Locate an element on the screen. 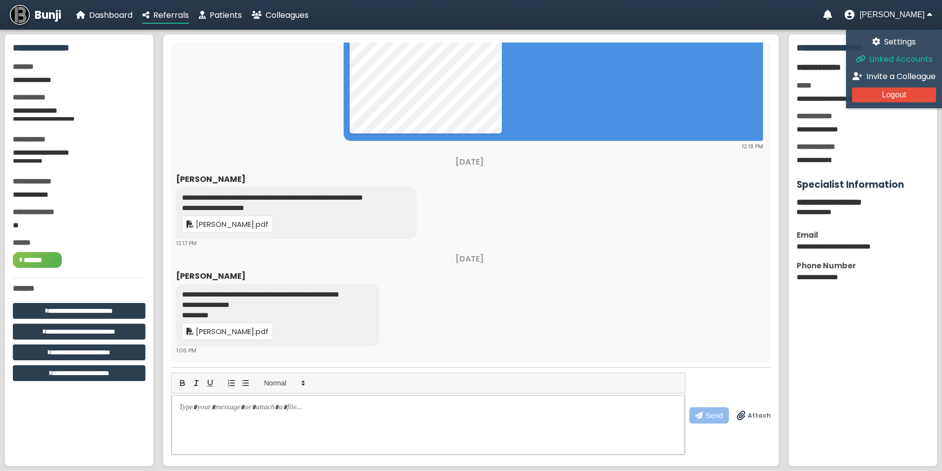 The image size is (942, 471). div: Email is located at coordinates (863, 235).